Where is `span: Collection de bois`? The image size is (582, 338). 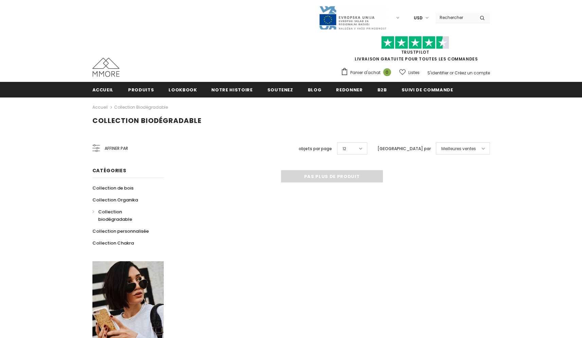
span: Collection de bois is located at coordinates (113, 188).